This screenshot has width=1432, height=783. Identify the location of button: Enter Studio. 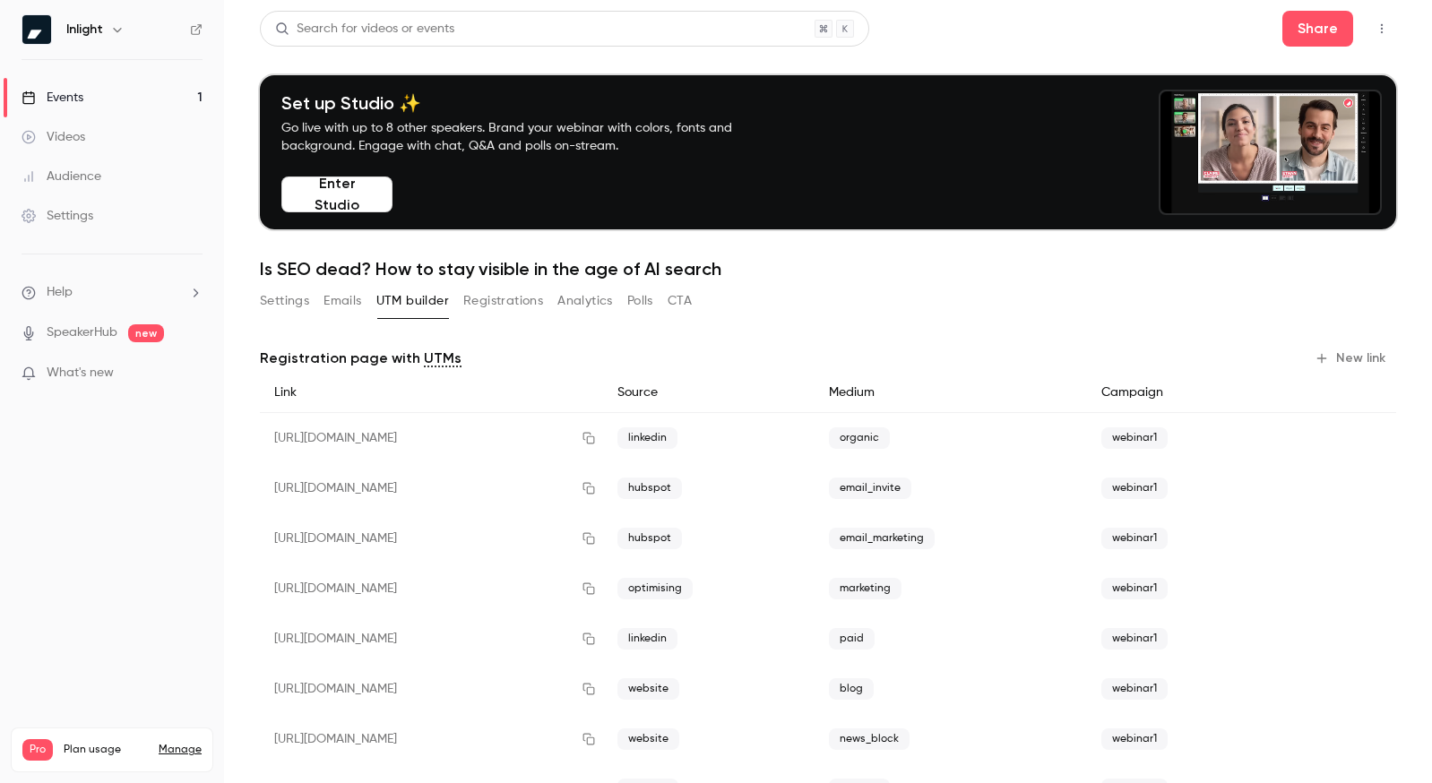
(337, 195).